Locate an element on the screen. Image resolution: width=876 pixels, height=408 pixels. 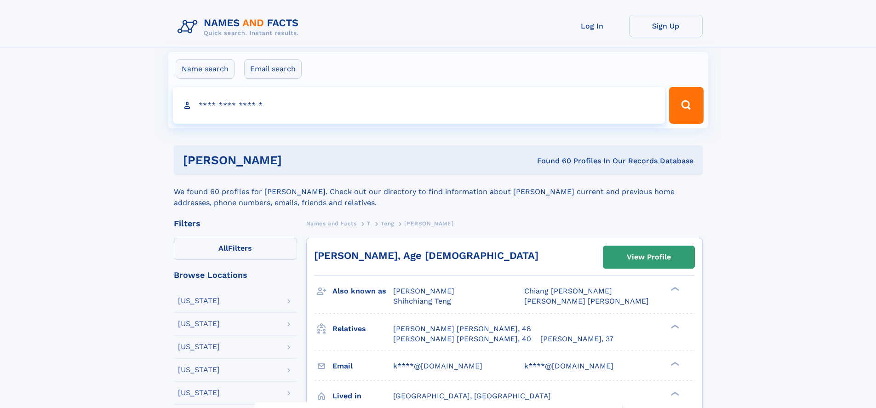
img: Logo Names and Facts is located at coordinates (240, 27).